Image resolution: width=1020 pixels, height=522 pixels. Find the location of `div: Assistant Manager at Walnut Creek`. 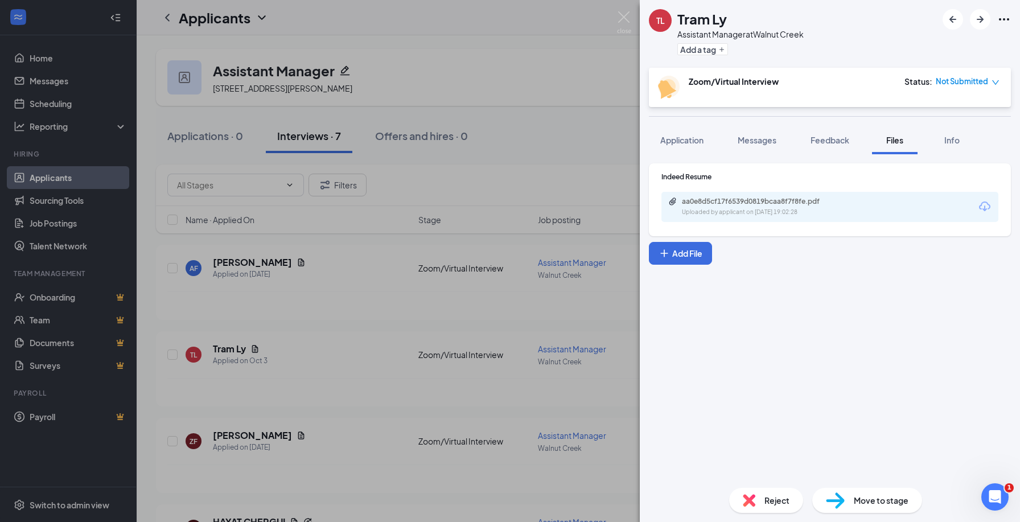

div: Assistant Manager at Walnut Creek is located at coordinates (741, 34).